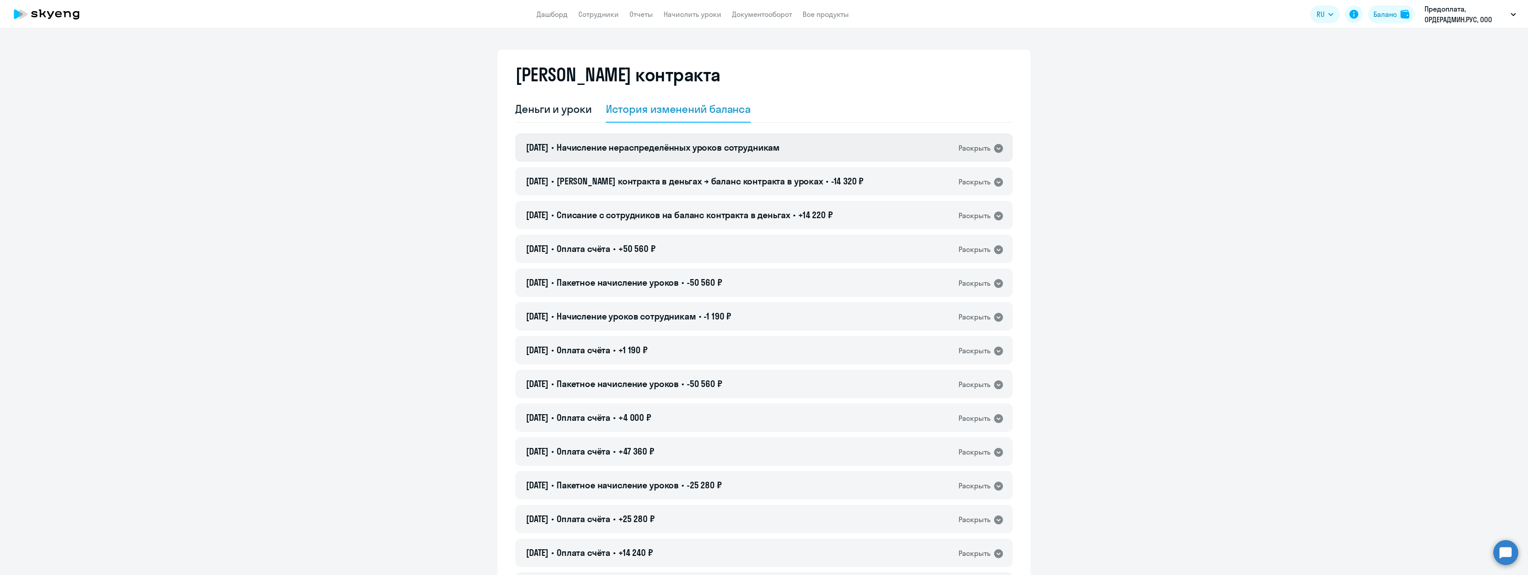  What do you see at coordinates (598, 14) in the screenshot?
I see `a: Сотрудники` at bounding box center [598, 14].